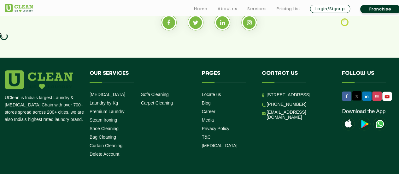 Image resolution: width=399 pixels, height=174 pixels. What do you see at coordinates (106, 145) in the screenshot?
I see `a: Curtain Cleaning` at bounding box center [106, 145].